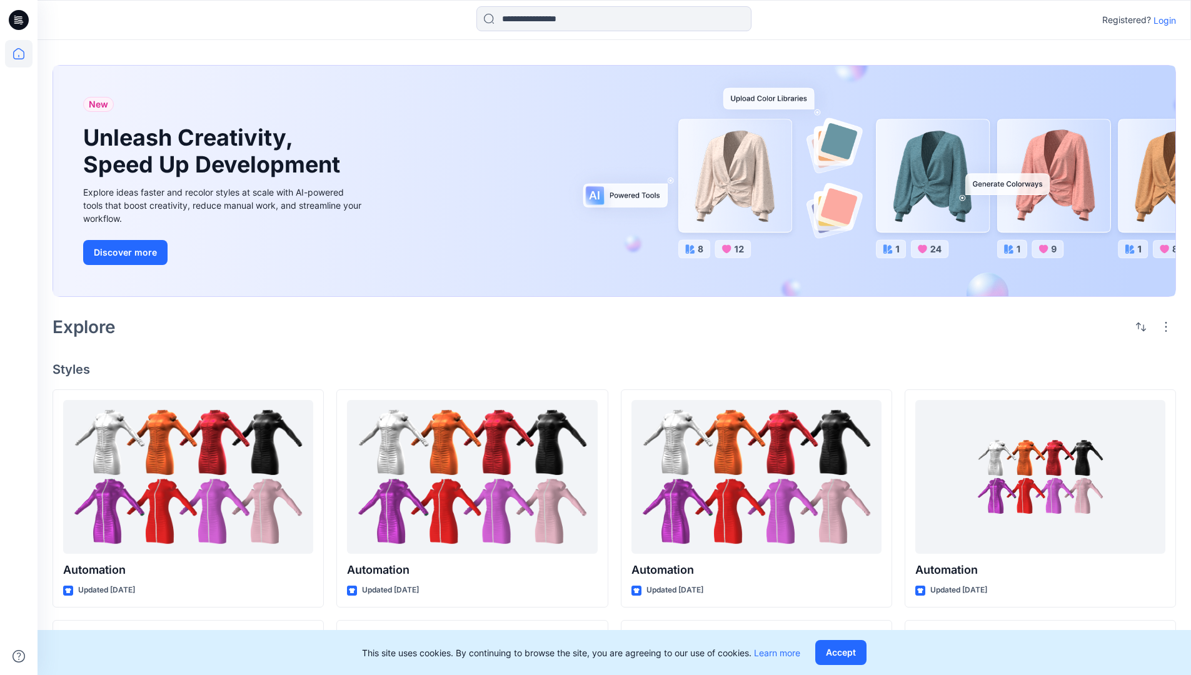  Describe the element at coordinates (84, 327) in the screenshot. I see `h2: Explore` at that location.